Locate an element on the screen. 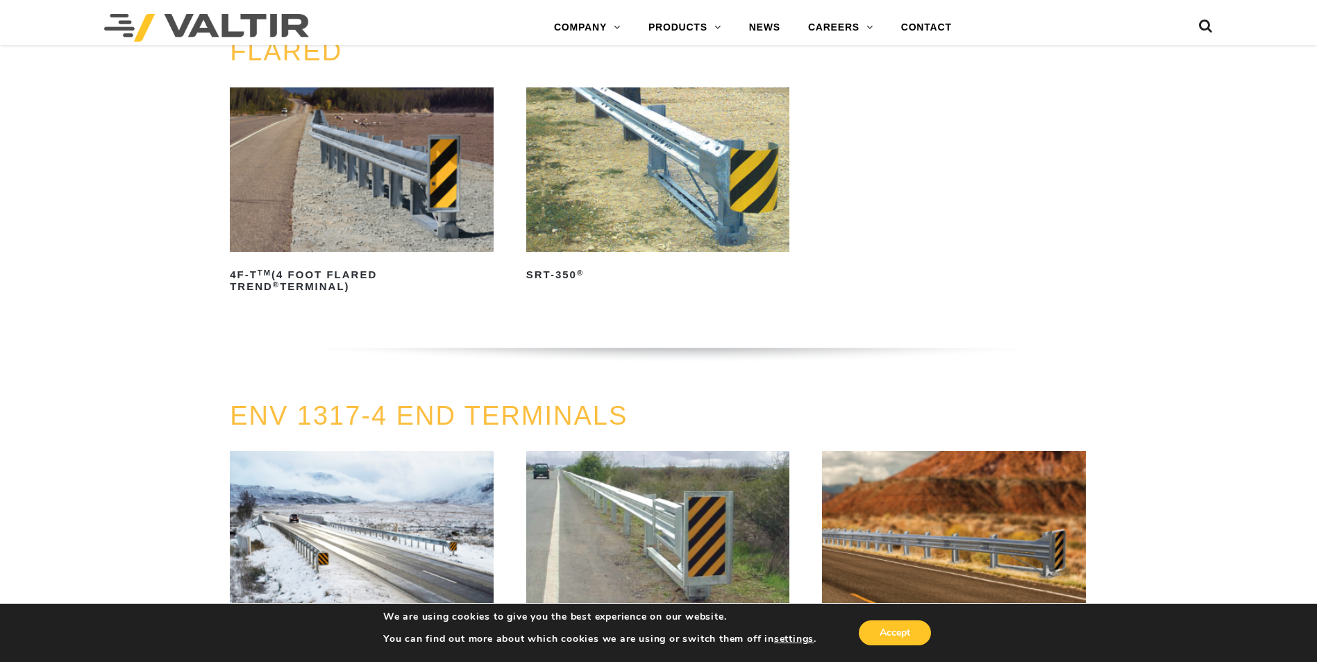 Image resolution: width=1317 pixels, height=662 pixels. a: NEWS is located at coordinates (764, 28).